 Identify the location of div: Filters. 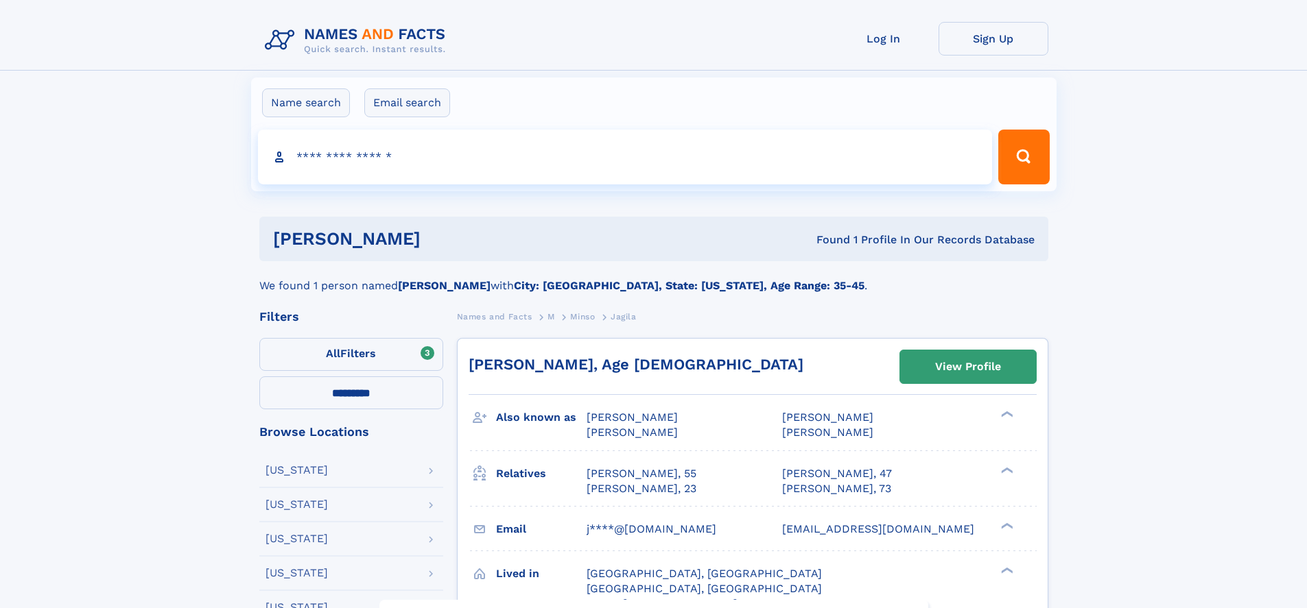
(351, 317).